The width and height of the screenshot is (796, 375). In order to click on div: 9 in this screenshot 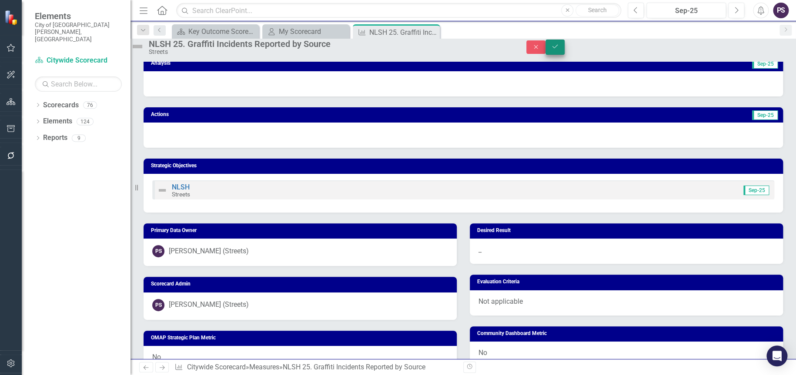, I will do `click(79, 138)`.